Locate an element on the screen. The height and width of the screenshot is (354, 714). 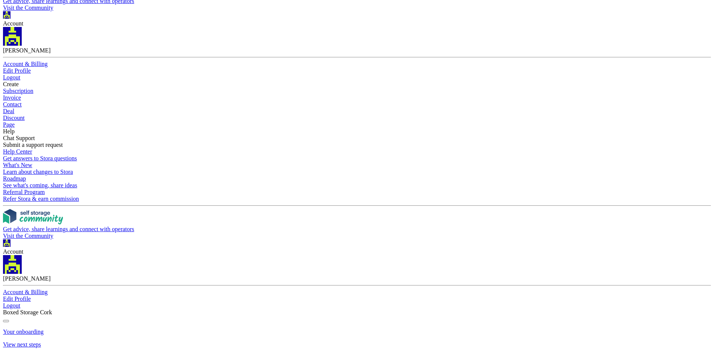
a: Help Center Get answers to Stora questions is located at coordinates (357, 155).